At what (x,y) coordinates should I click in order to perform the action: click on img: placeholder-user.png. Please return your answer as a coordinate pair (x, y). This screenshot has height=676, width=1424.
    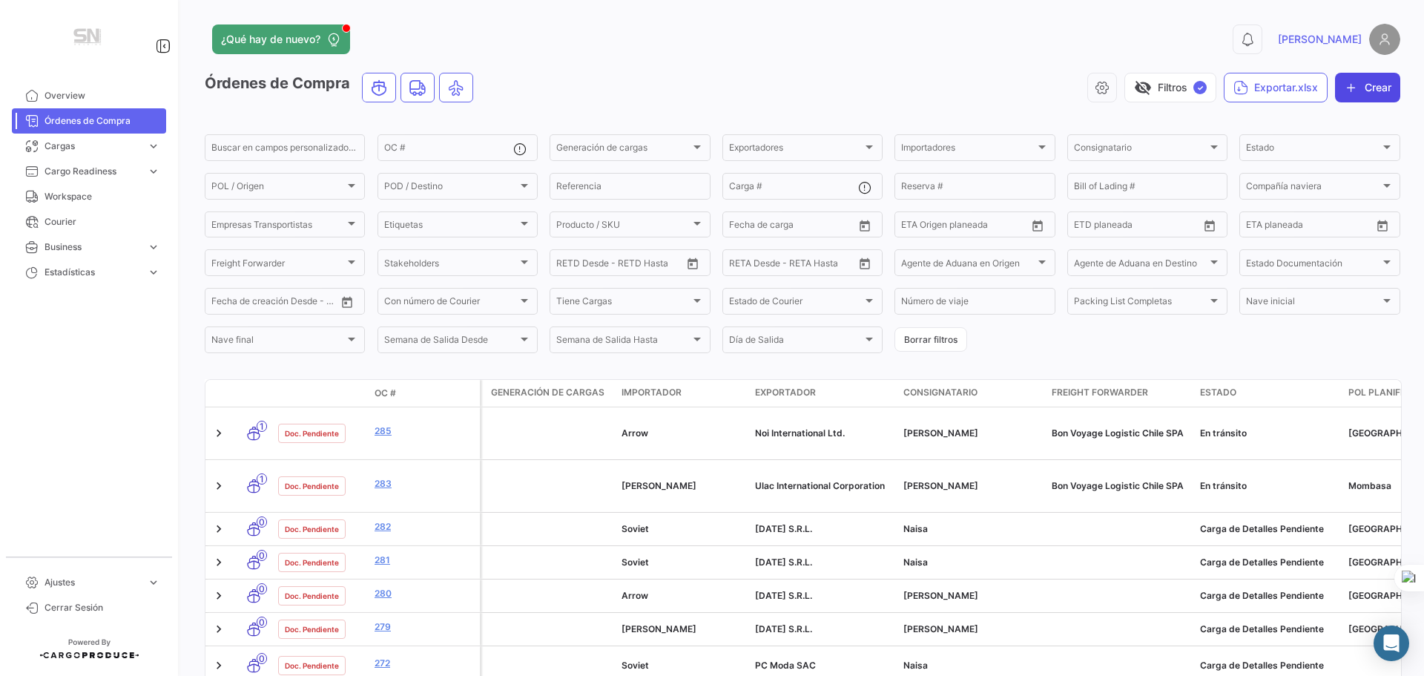
    Looking at the image, I should click on (1385, 39).